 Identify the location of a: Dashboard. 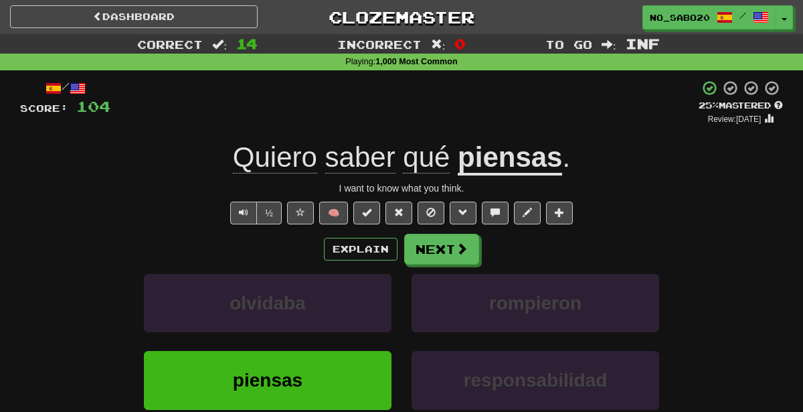
(134, 17).